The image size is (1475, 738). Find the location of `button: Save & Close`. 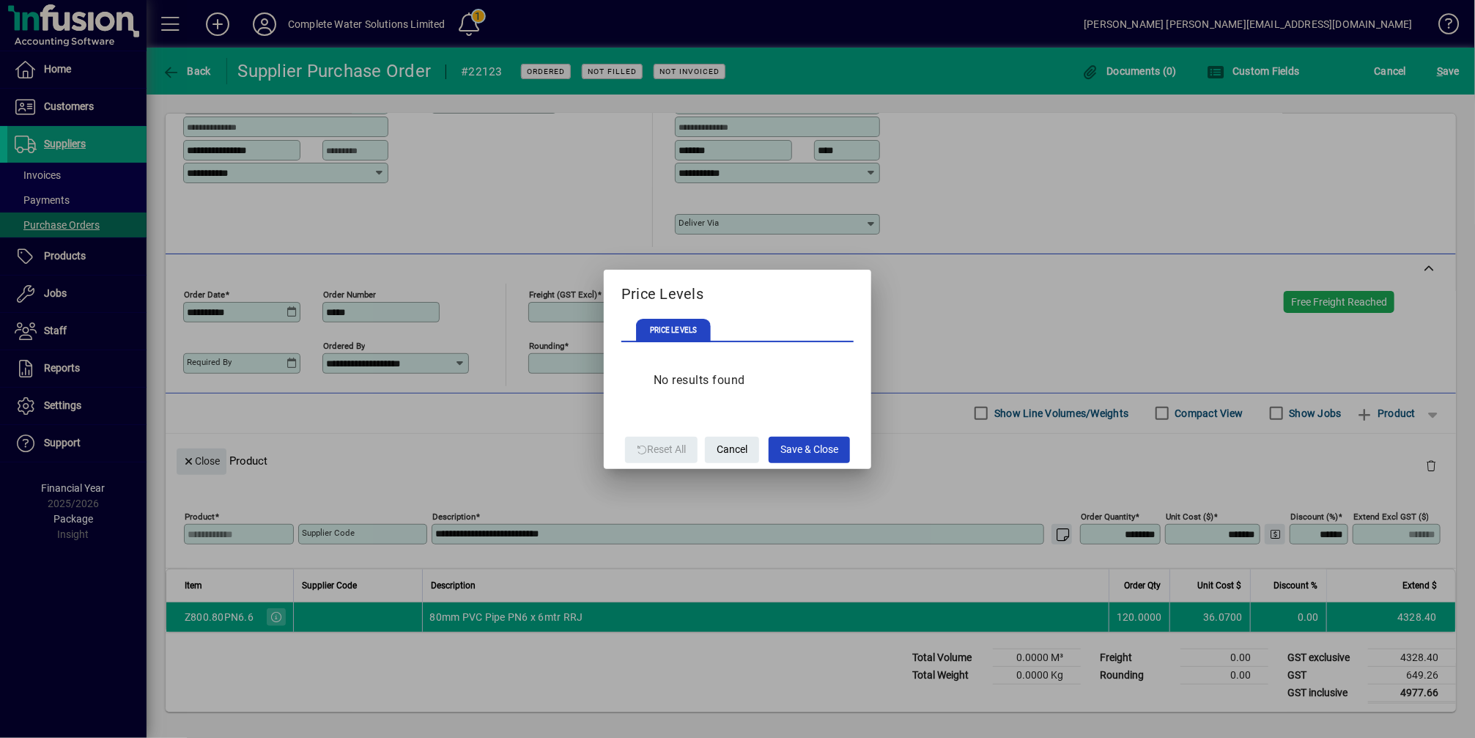

button: Save & Close is located at coordinates (809, 450).